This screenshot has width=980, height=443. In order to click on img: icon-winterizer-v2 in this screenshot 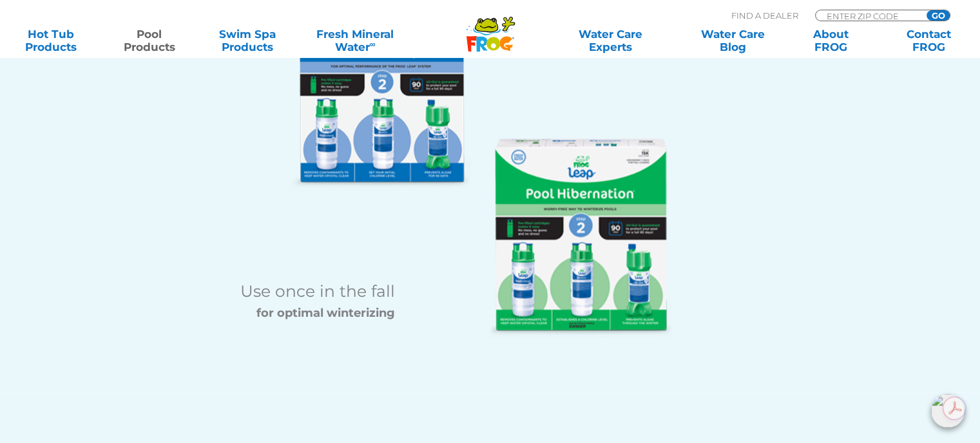, I will do `click(405, 291)`.